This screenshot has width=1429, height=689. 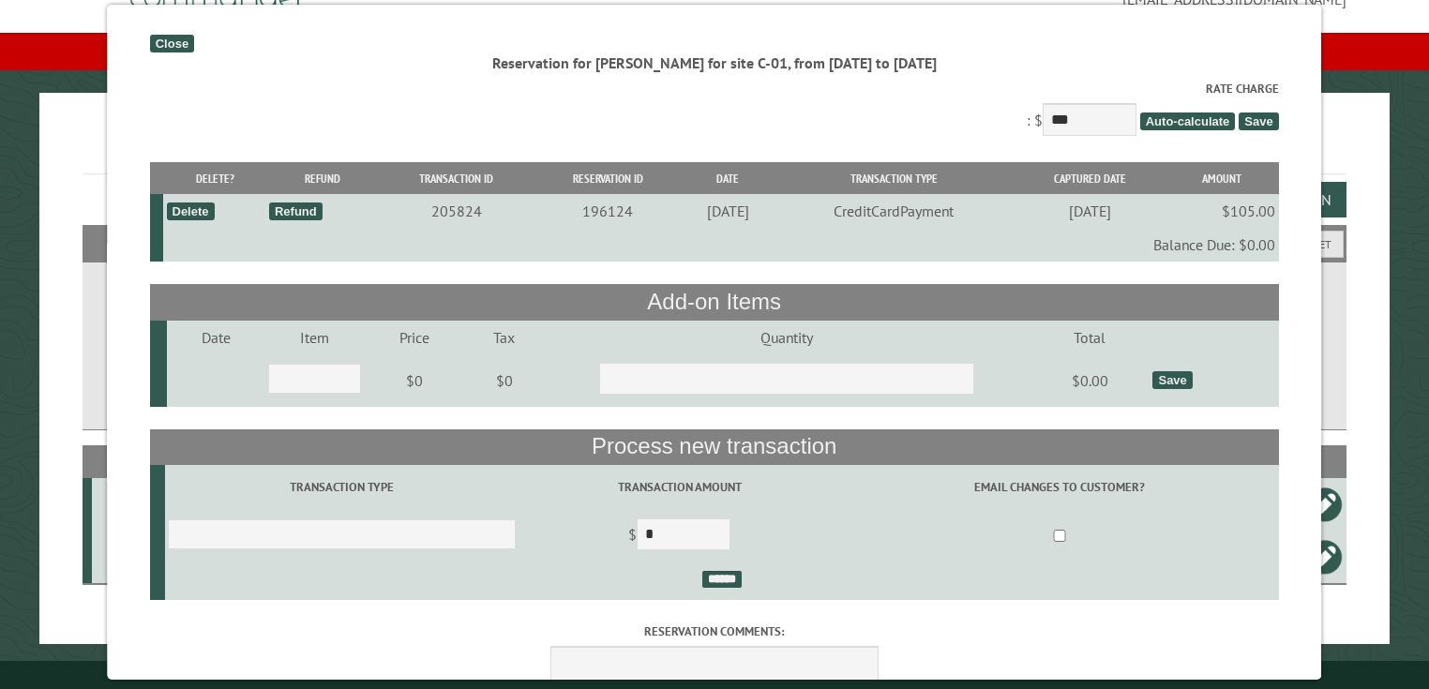 I want to click on td: Quantity, so click(x=786, y=338).